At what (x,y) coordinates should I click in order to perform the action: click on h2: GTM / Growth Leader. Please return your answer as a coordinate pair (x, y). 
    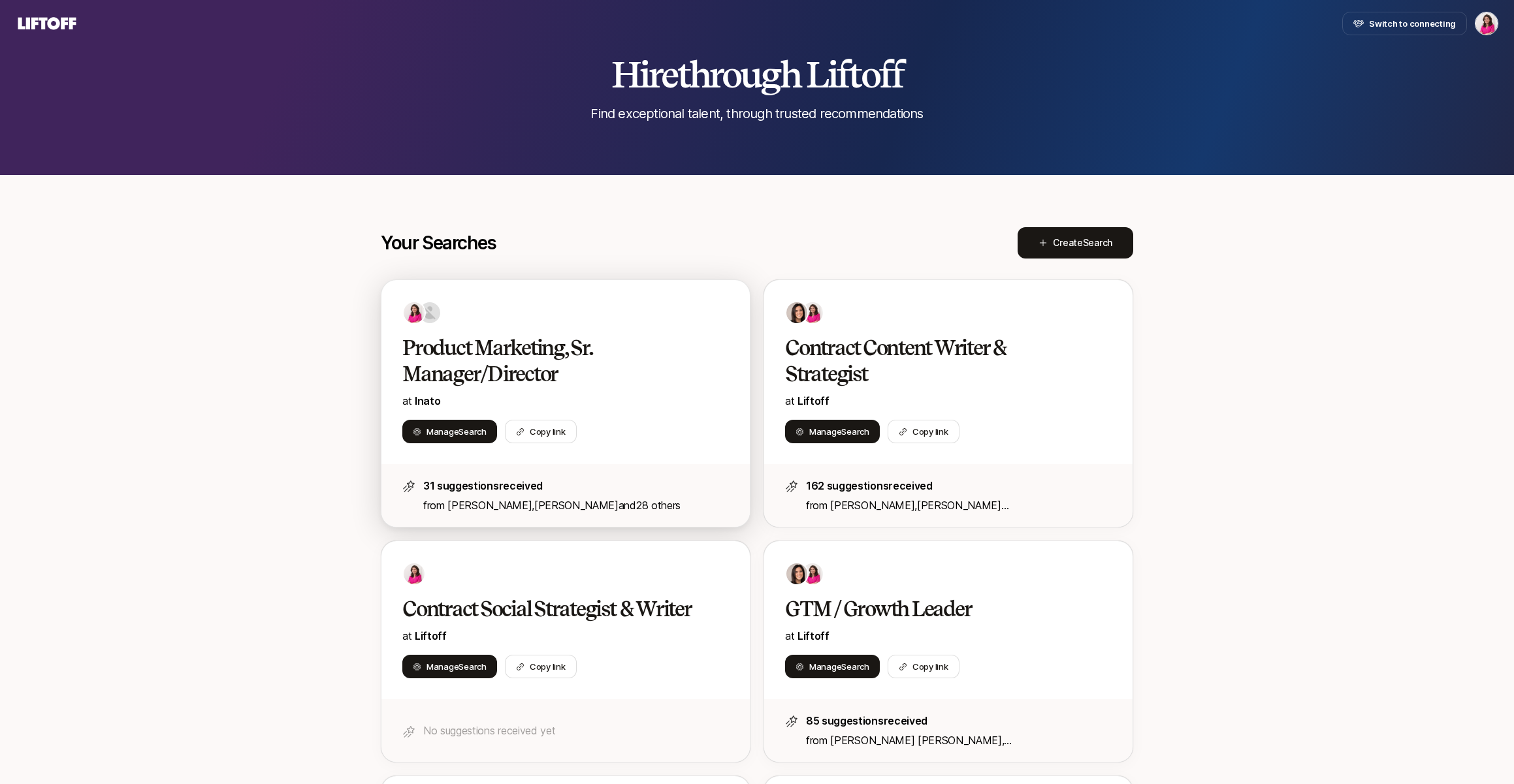
    Looking at the image, I should click on (935, 610).